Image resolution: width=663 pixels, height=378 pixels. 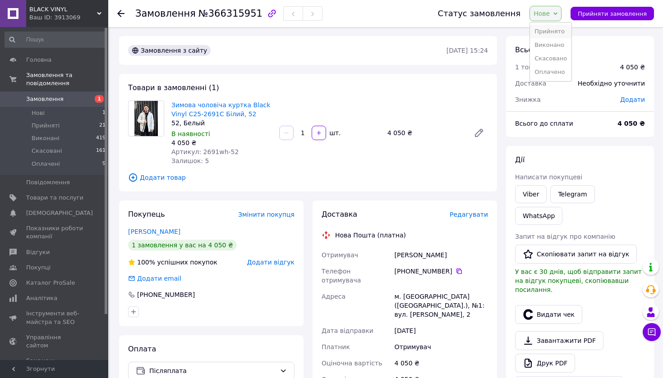 What do you see at coordinates (333, 297) in the screenshot?
I see `span: Адреса` at bounding box center [333, 297].